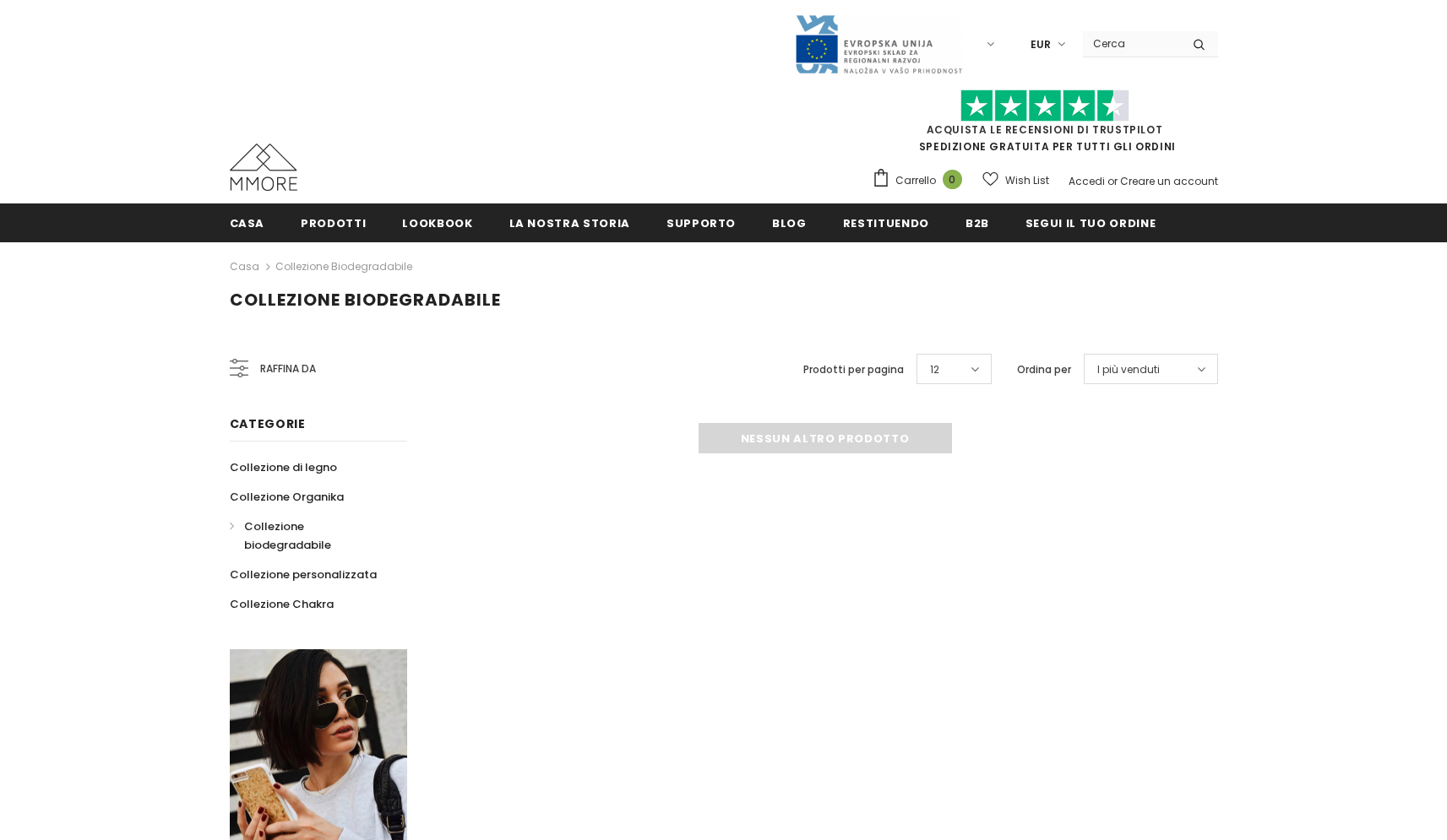 The width and height of the screenshot is (1447, 840). I want to click on span: Lookbook, so click(436, 223).